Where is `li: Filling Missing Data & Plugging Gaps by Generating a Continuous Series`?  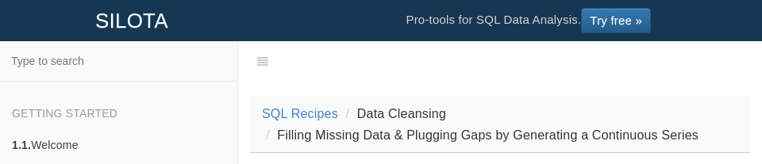 li: Filling Missing Data & Plugging Gaps by Generating a Continuous Series is located at coordinates (480, 135).